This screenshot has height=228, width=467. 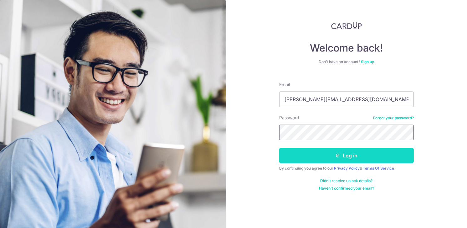 What do you see at coordinates (346, 62) in the screenshot?
I see `div: Don’t have an account?` at bounding box center [346, 62].